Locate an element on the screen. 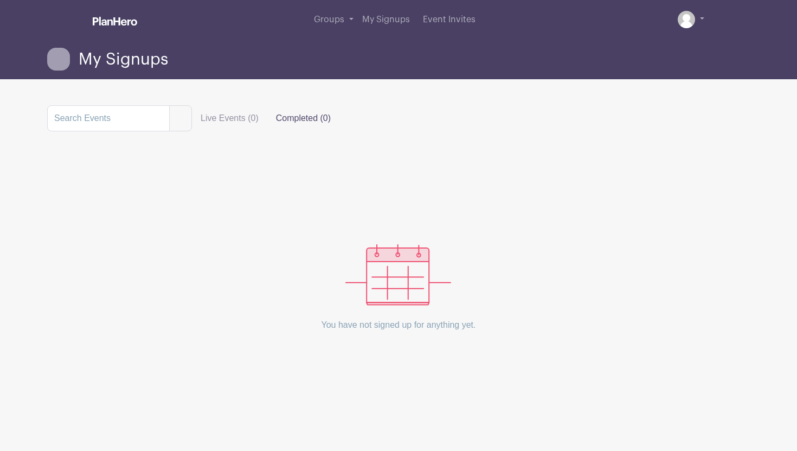  label: Completed (0) is located at coordinates (303, 118).